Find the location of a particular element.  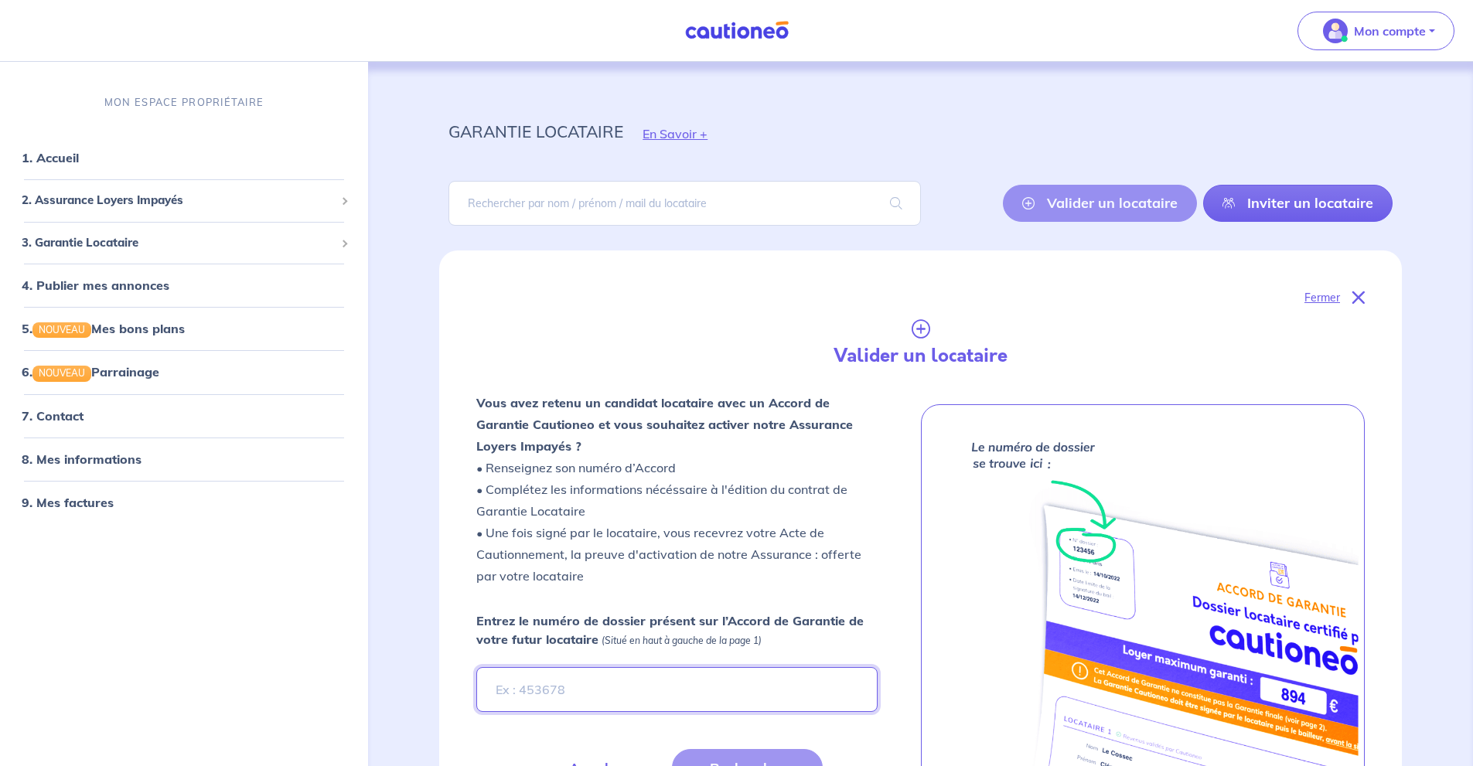

div: 8. Mes informations is located at coordinates (184, 459).